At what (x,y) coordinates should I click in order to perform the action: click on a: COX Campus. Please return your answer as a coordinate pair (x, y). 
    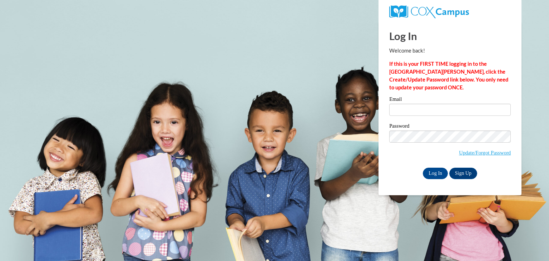
    Looking at the image, I should click on (429, 11).